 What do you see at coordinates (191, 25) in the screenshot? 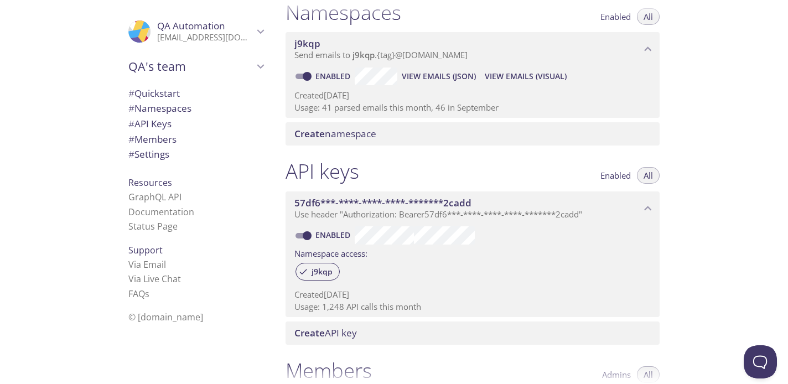
I see `span: QA Automation` at bounding box center [191, 25].